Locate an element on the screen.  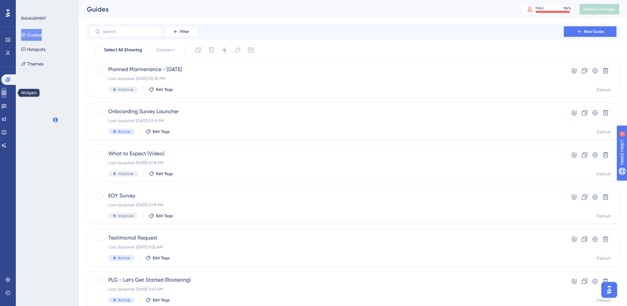
div: 4 is located at coordinates (47, 6).